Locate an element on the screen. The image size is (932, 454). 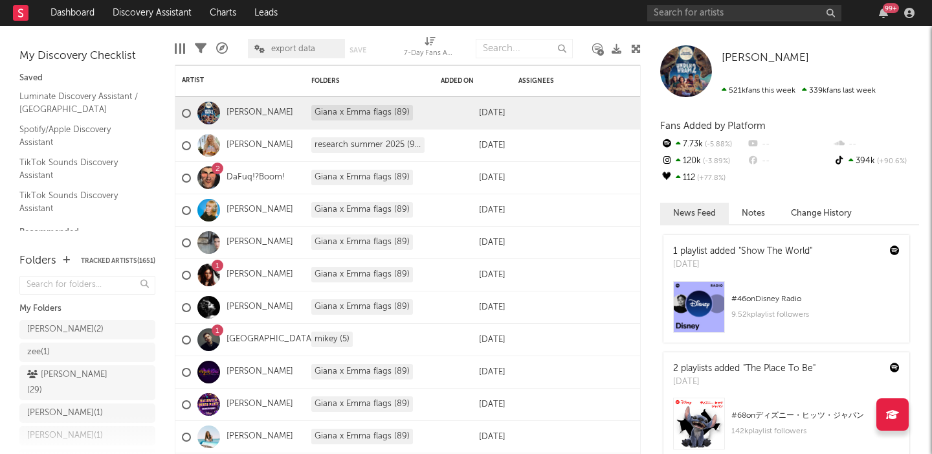
div: Added On is located at coordinates (464, 81).